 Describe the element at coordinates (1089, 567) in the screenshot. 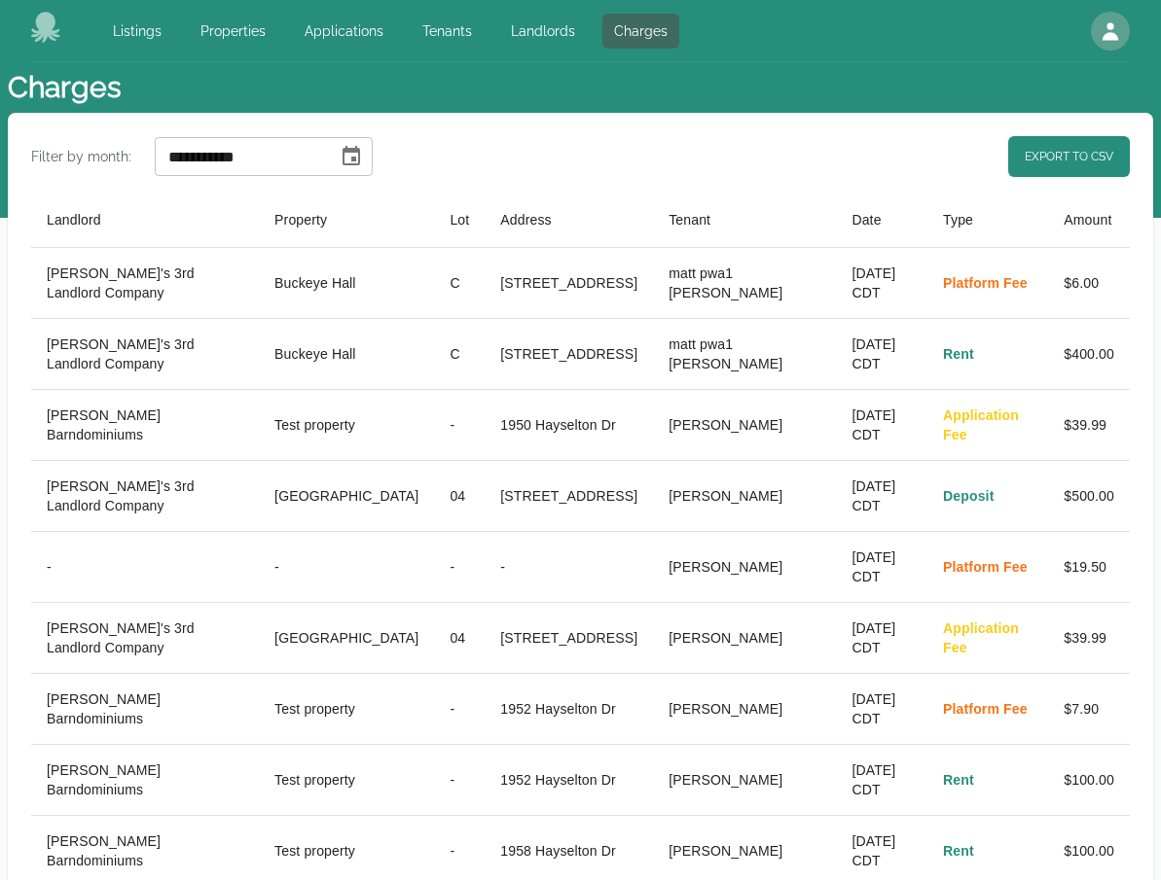

I see `td: $19.50` at that location.